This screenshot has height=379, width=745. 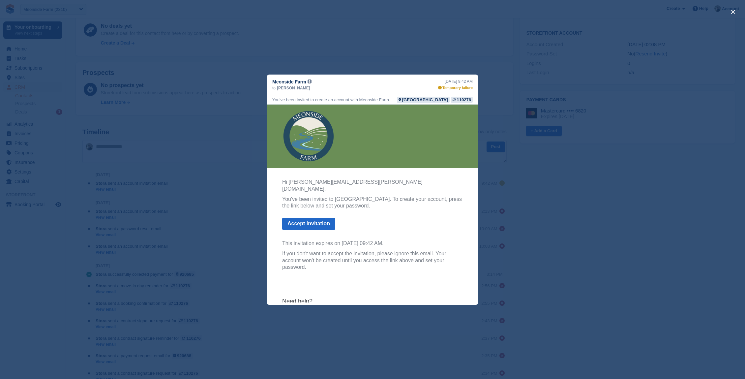 I want to click on div: 110276, so click(x=464, y=100).